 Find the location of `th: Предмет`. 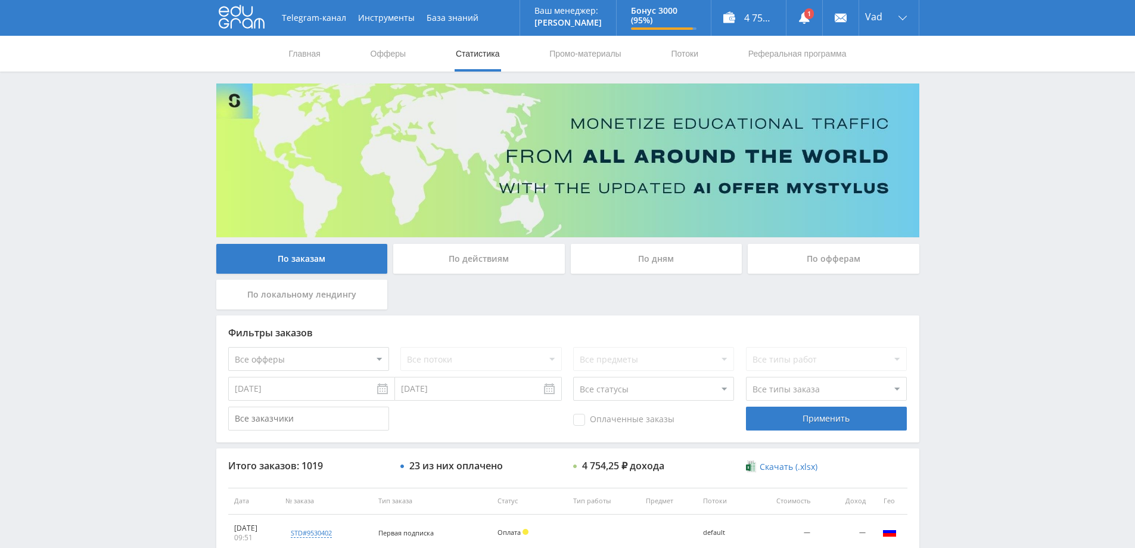

th: Предмет is located at coordinates (669, 501).